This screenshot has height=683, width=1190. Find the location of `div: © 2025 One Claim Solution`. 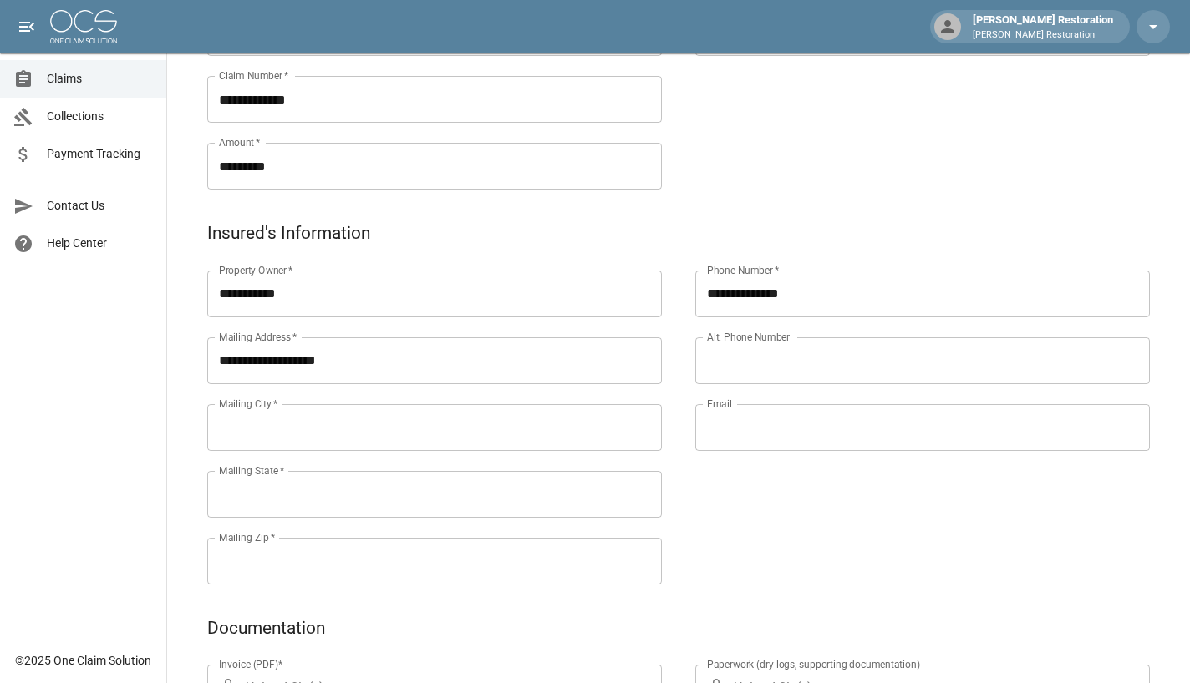

div: © 2025 One Claim Solution is located at coordinates (83, 661).